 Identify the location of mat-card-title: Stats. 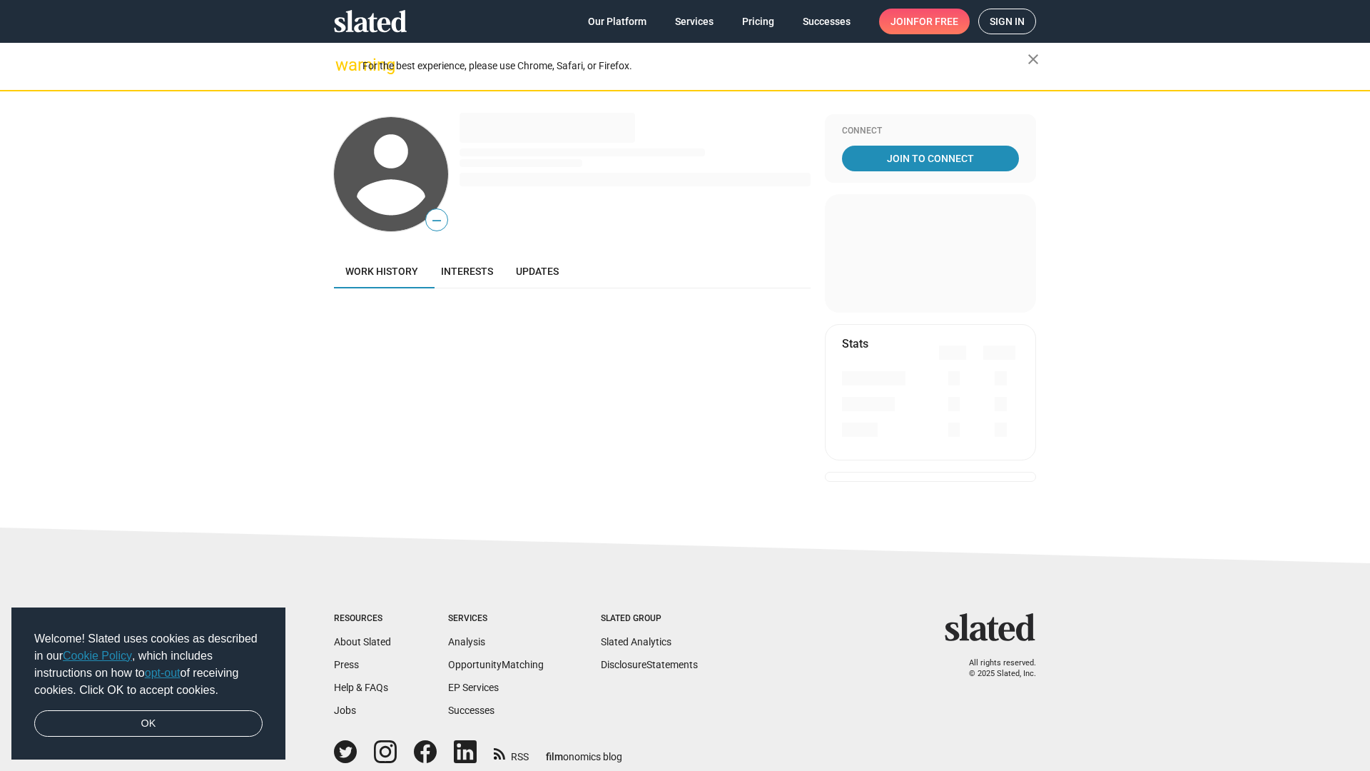
(855, 343).